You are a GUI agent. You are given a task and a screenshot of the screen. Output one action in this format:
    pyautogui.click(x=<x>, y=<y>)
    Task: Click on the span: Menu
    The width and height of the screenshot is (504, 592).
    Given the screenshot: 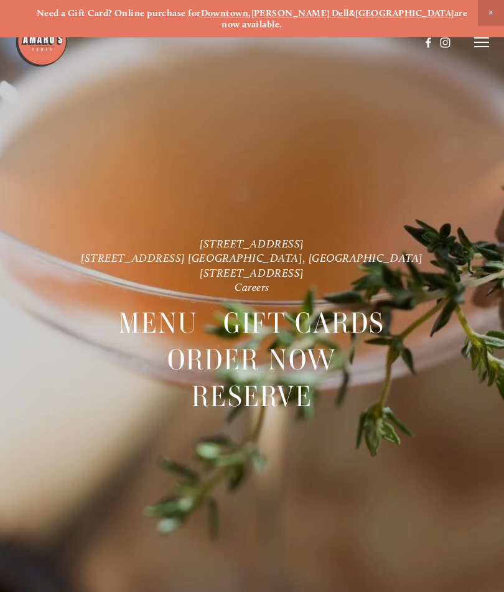 What is the action you would take?
    pyautogui.click(x=158, y=323)
    